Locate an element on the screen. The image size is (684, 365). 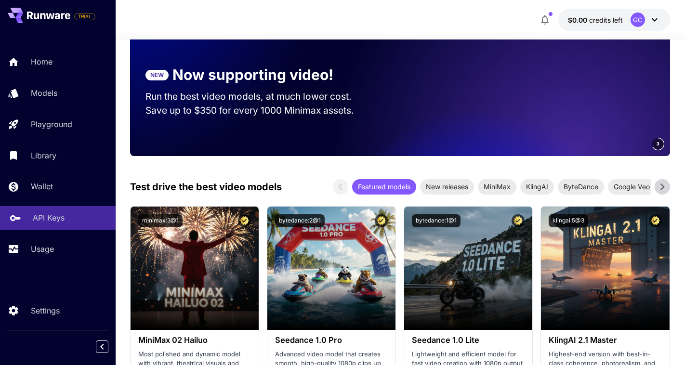
button: bytedance:1@1 is located at coordinates (436, 221).